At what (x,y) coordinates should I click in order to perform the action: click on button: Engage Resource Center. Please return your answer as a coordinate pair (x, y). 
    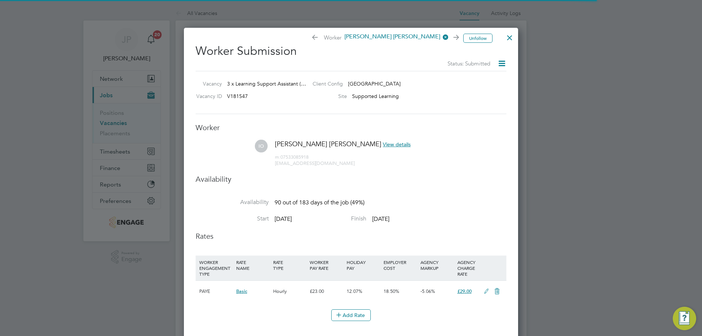
    Looking at the image, I should click on (684, 318).